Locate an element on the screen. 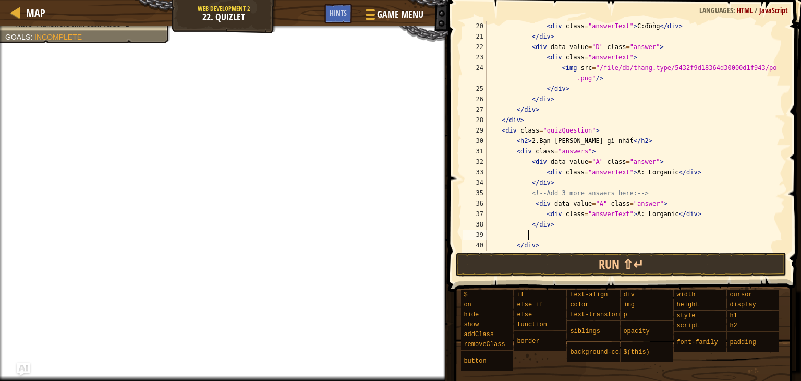 The image size is (801, 381). span: hide is located at coordinates (471, 314).